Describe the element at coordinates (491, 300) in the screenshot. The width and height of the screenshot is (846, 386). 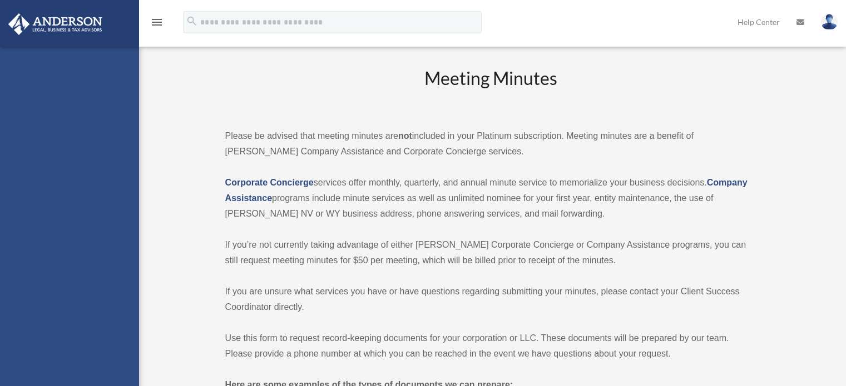
I see `p: If you are unsure what services you have or have questions regarding submitting your minutes, ple...` at that location.